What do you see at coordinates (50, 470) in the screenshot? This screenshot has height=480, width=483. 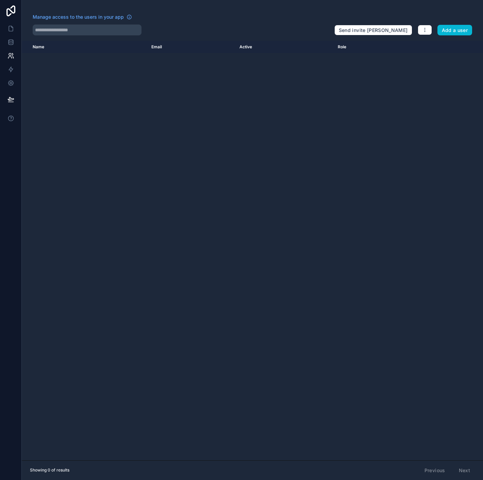 I see `span: Showing 0 of results` at bounding box center [50, 470].